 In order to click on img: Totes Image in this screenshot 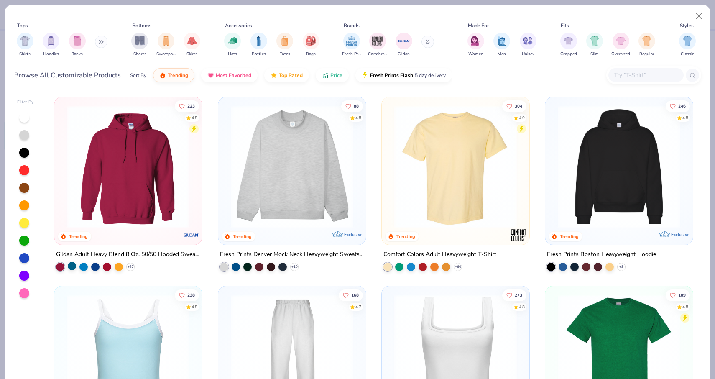, I will do `click(285, 41)`.